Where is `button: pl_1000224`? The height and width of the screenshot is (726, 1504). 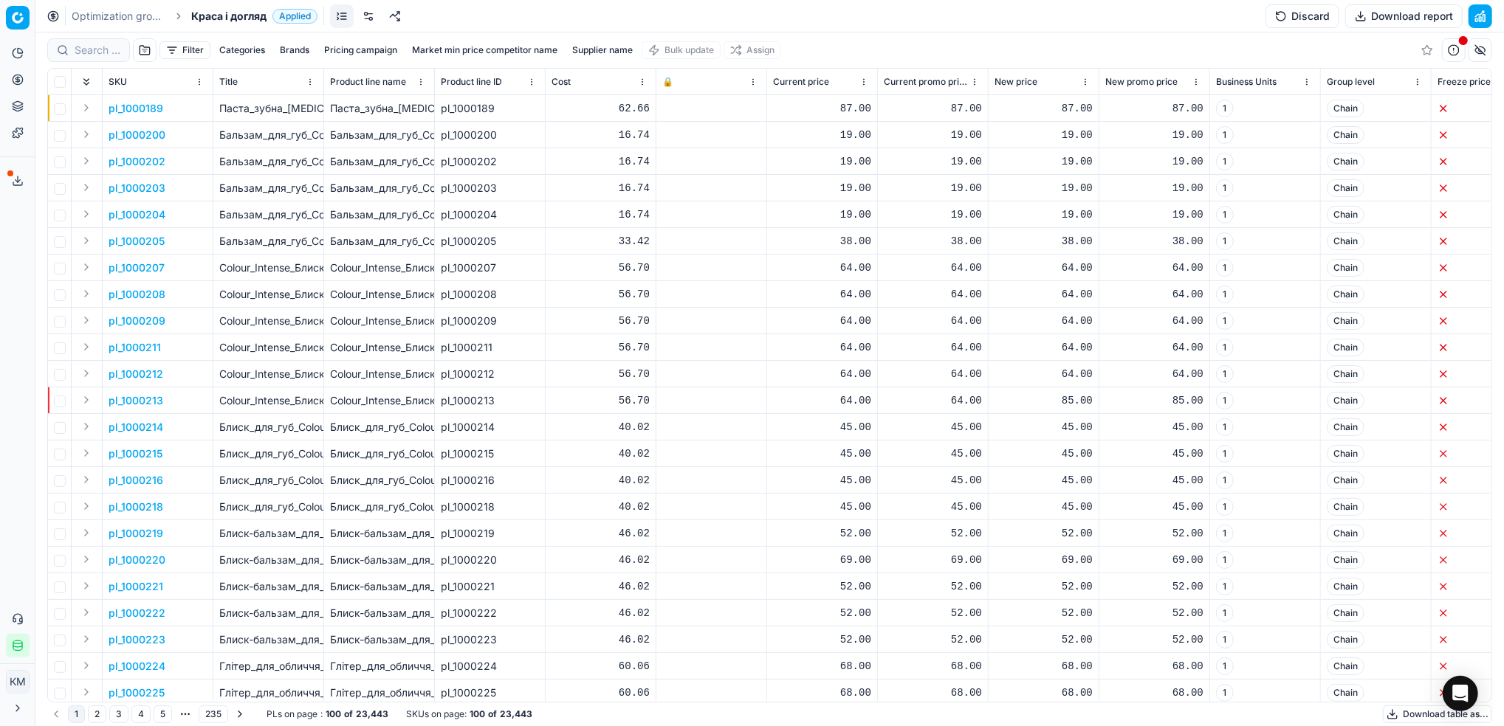 button: pl_1000224 is located at coordinates (137, 667).